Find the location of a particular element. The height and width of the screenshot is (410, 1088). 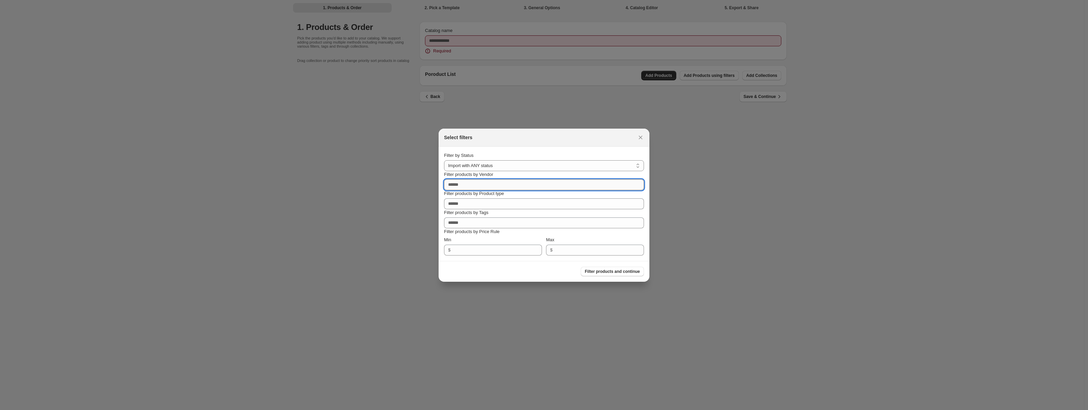

span: Min is located at coordinates (448, 239).